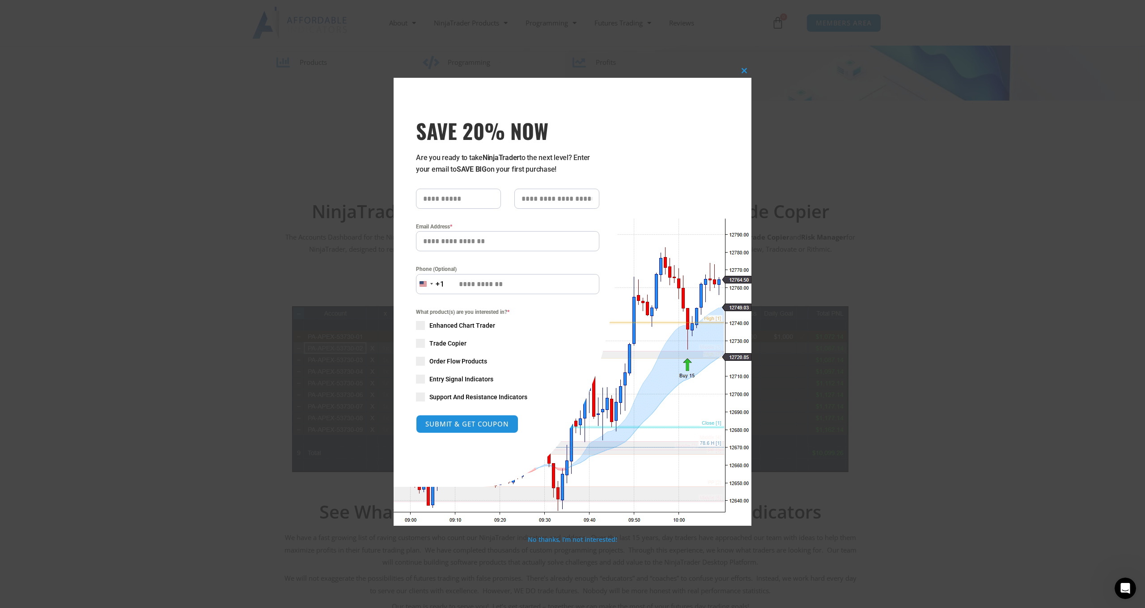  What do you see at coordinates (440, 284) in the screenshot?
I see `div: +1` at bounding box center [440, 284].